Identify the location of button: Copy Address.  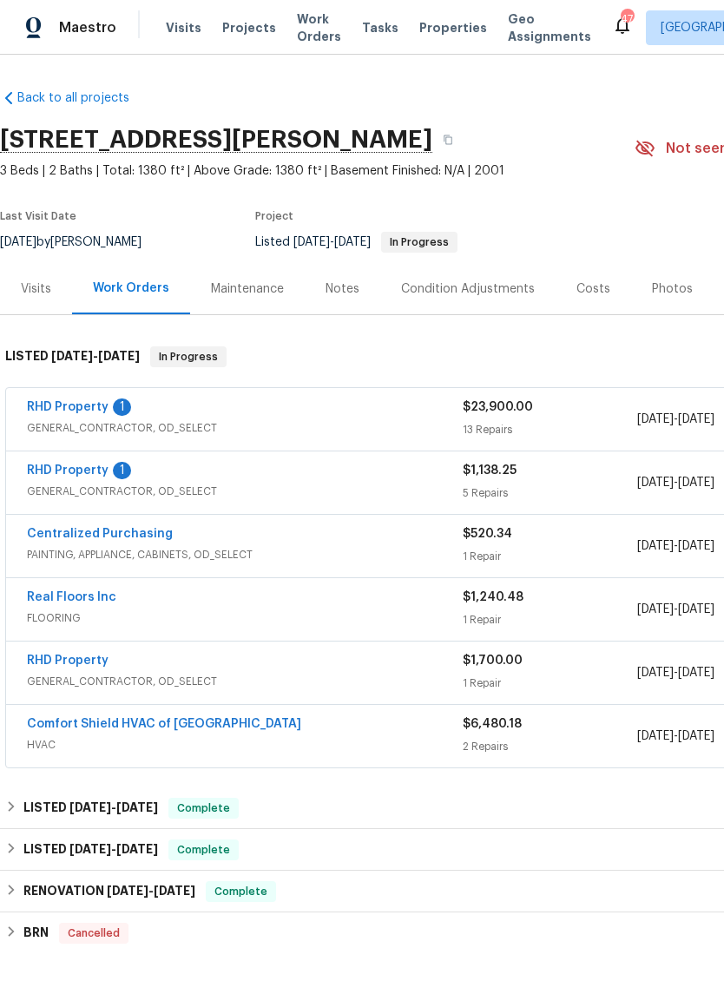
(448, 140).